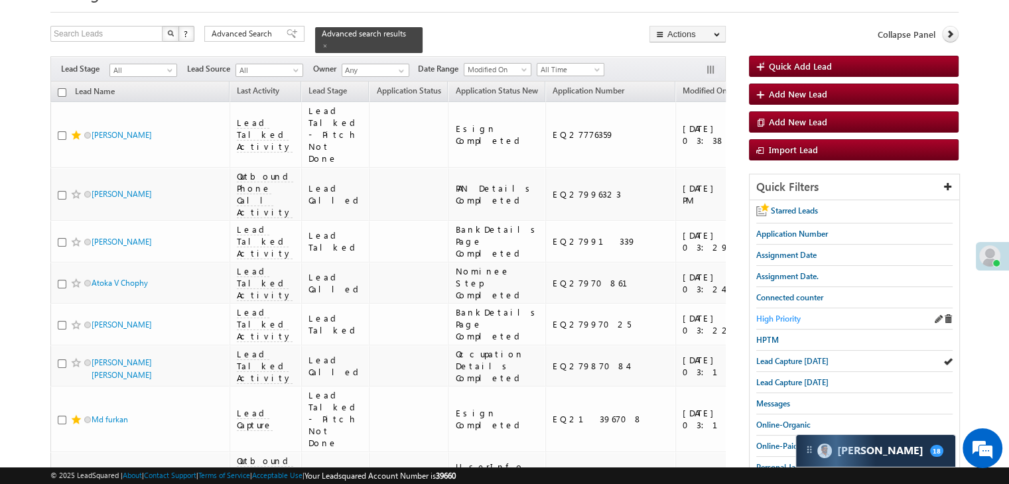 The image size is (1009, 484). Describe the element at coordinates (792, 233) in the screenshot. I see `span: Application Number` at that location.